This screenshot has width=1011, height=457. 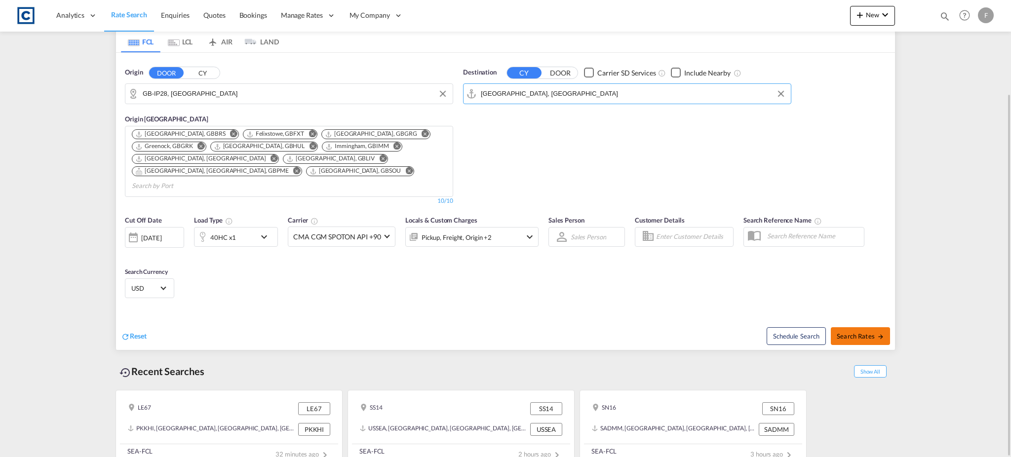 What do you see at coordinates (444, 429) in the screenshot?
I see `div: USSEA, Seattle, WA, United States, North America, Americas` at bounding box center [444, 429].